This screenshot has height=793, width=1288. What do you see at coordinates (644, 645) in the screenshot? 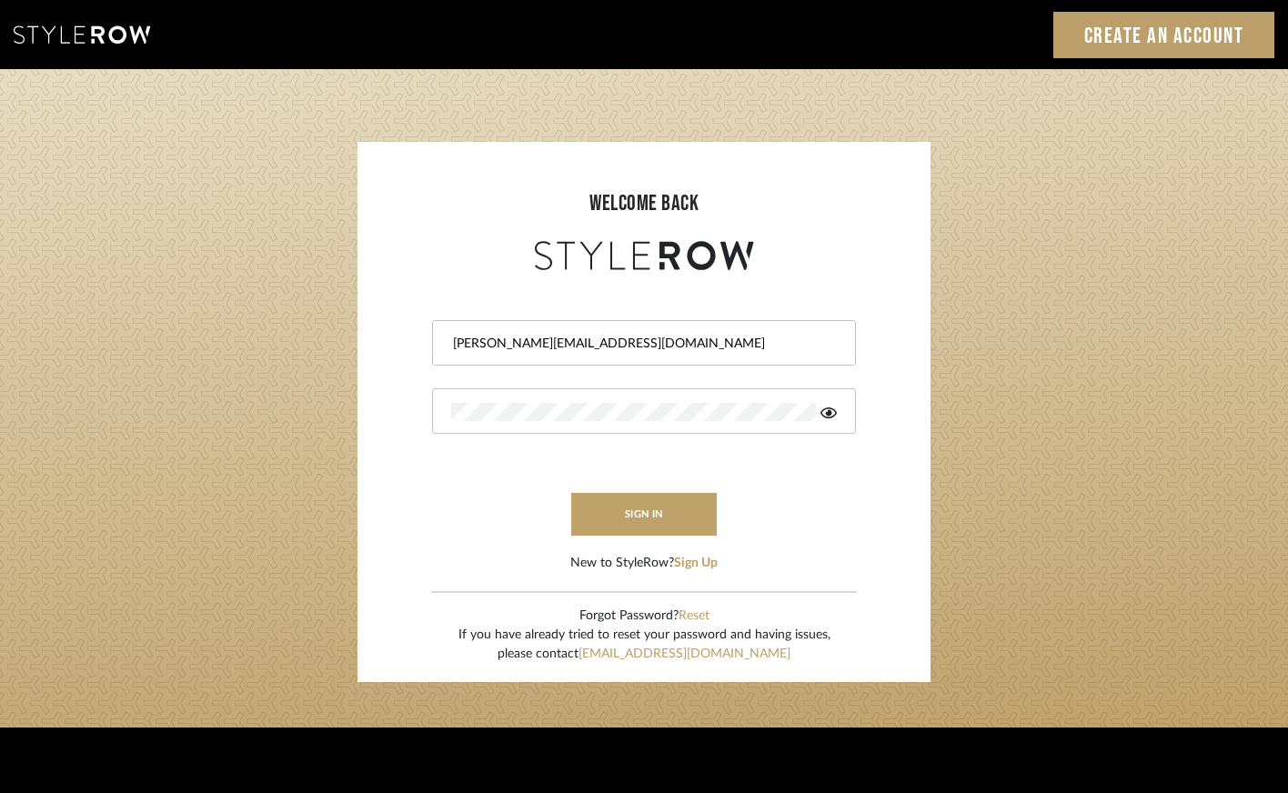
I see `div: If you have already tried to reset your password and having issues, please contact` at bounding box center [644, 645].